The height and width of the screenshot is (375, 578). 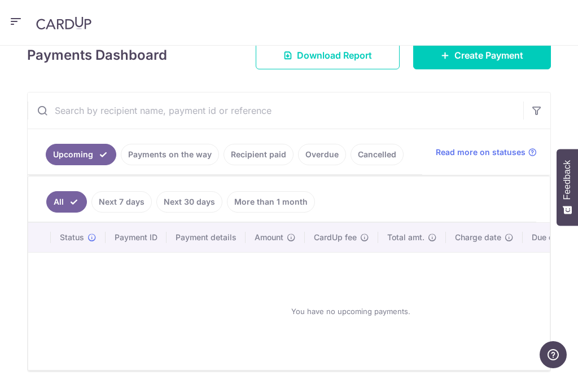 I want to click on span: Charge date, so click(x=478, y=237).